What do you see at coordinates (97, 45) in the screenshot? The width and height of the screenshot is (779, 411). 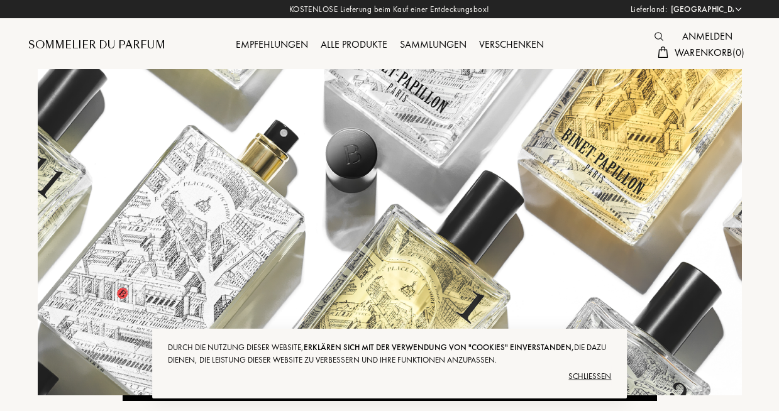 I see `a: Sommelier du Parfum` at bounding box center [97, 45].